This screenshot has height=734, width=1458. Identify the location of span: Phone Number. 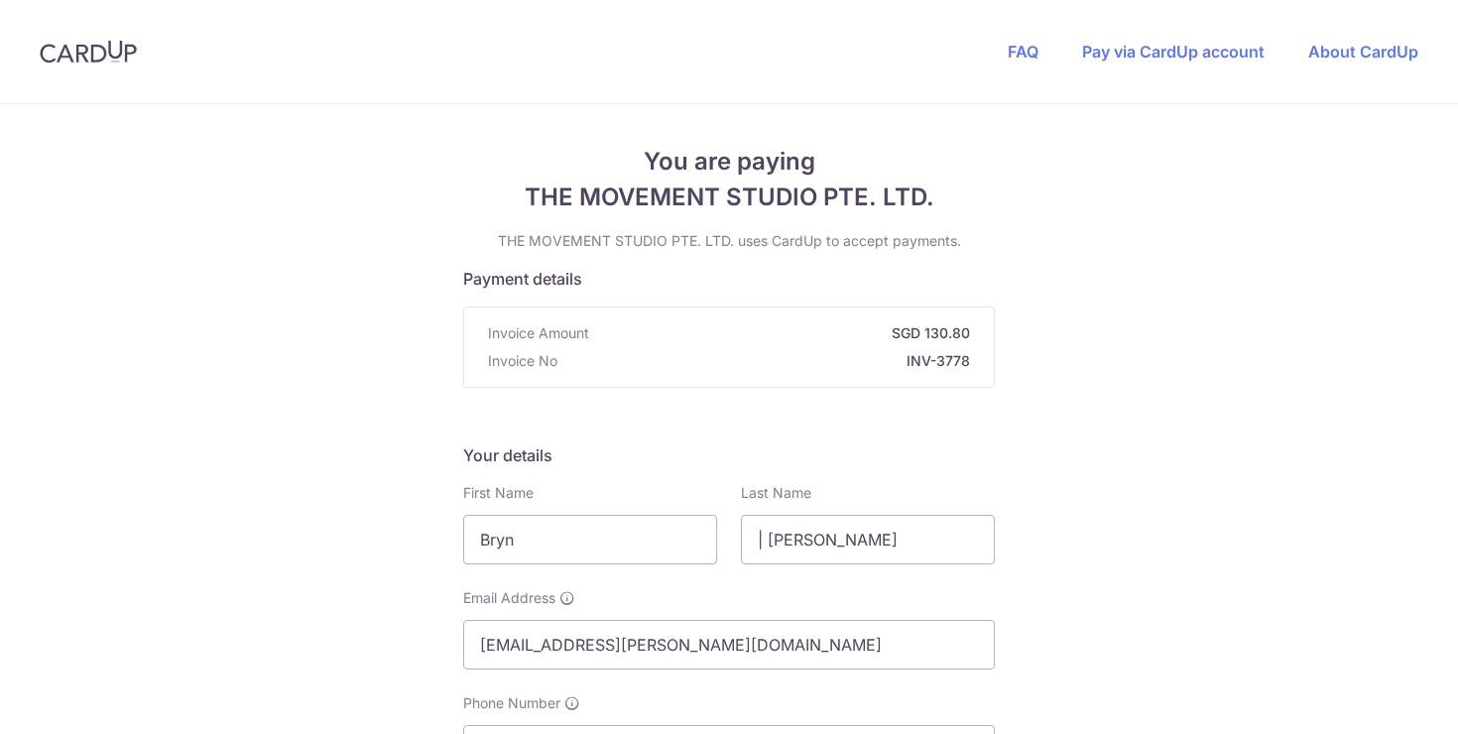
(512, 703).